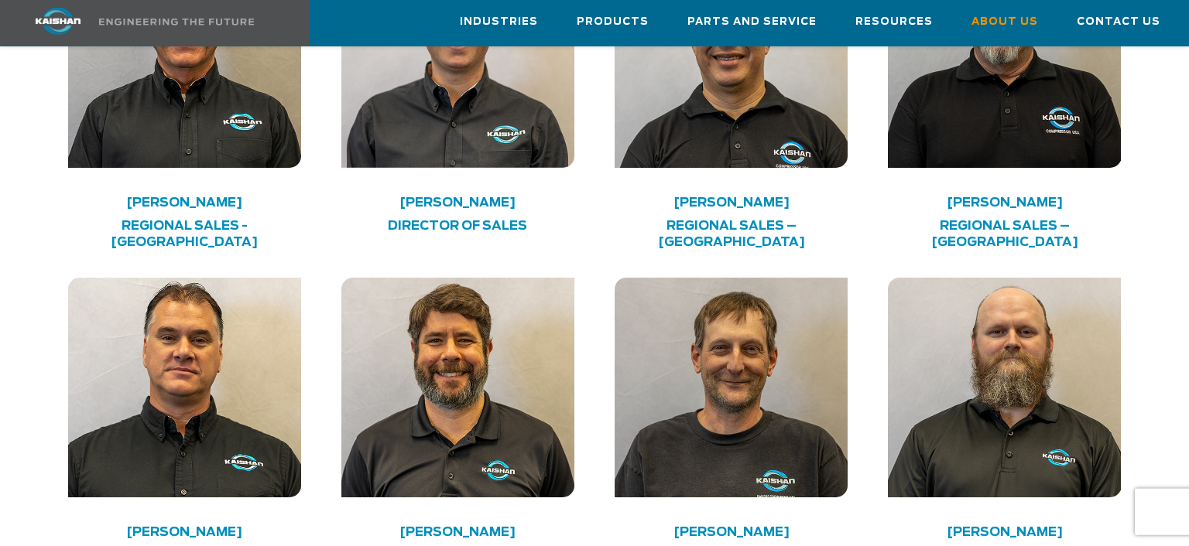 The height and width of the screenshot is (546, 1189). What do you see at coordinates (894, 22) in the screenshot?
I see `span: Resources` at bounding box center [894, 22].